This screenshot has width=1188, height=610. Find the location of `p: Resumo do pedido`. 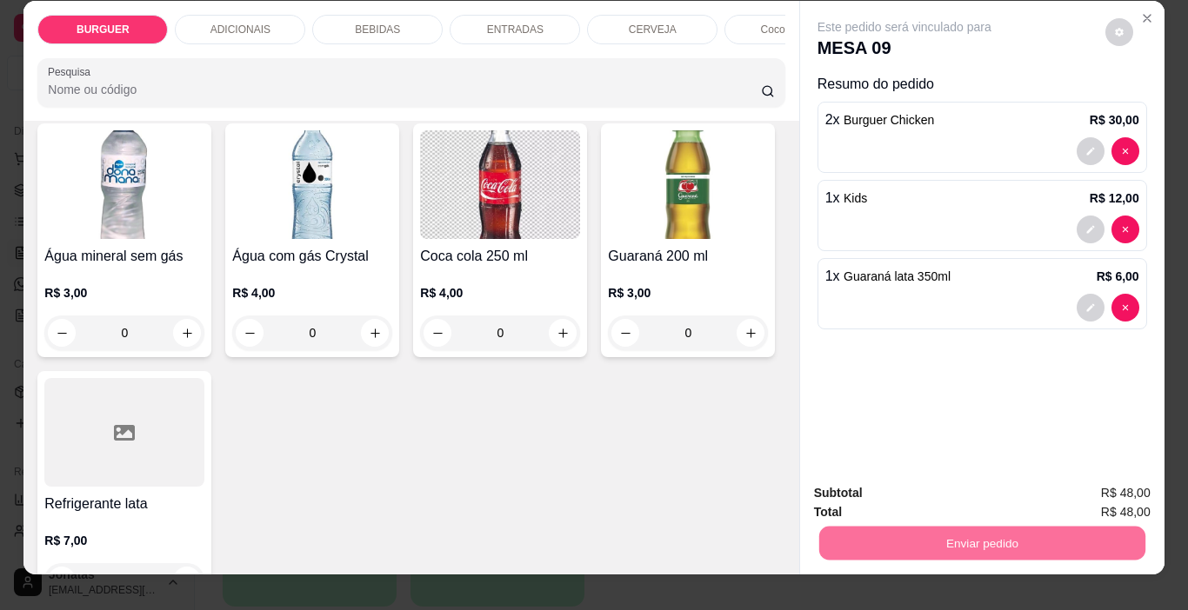

p: Resumo do pedido is located at coordinates (982, 84).